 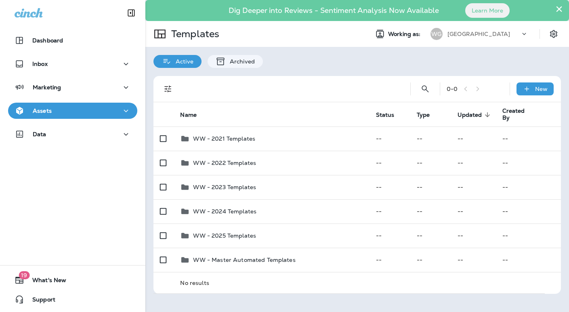 I want to click on button: Close, so click(x=559, y=9).